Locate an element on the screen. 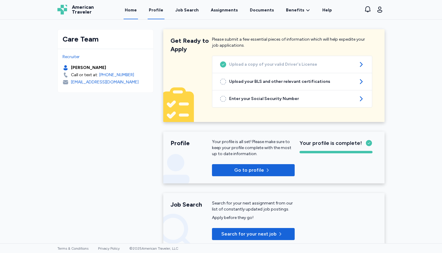  button: Go to profile is located at coordinates (253, 170).